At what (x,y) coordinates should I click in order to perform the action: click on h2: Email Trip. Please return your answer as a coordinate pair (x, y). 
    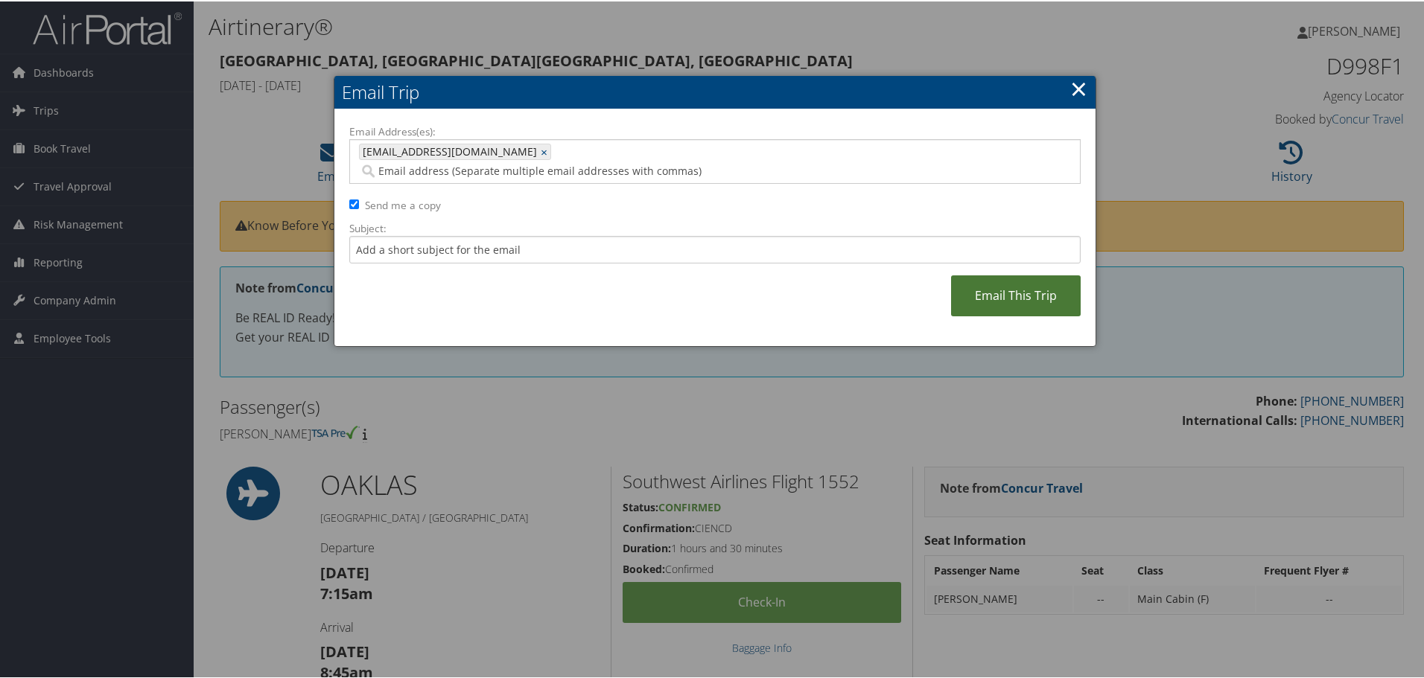
    Looking at the image, I should click on (715, 91).